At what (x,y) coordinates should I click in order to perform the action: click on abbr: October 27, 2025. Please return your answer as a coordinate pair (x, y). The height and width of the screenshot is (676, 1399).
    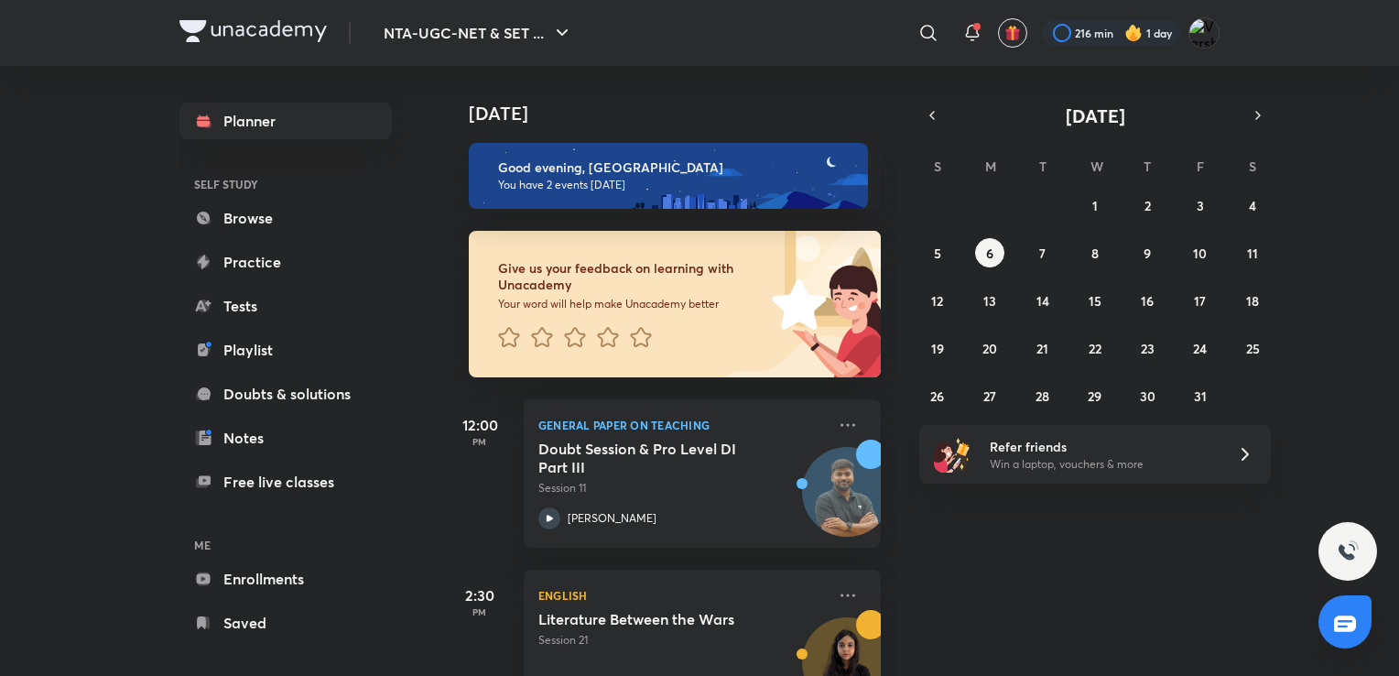
    Looking at the image, I should click on (990, 395).